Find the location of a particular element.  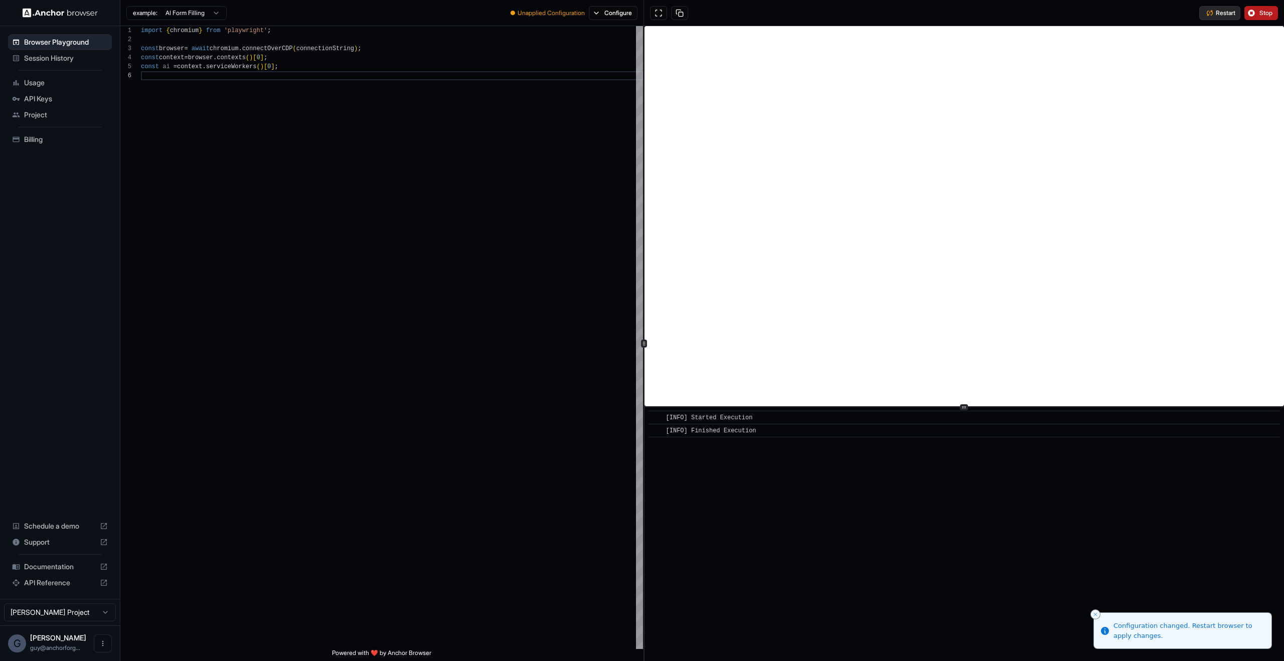

span: 'playwright' is located at coordinates (246, 31).